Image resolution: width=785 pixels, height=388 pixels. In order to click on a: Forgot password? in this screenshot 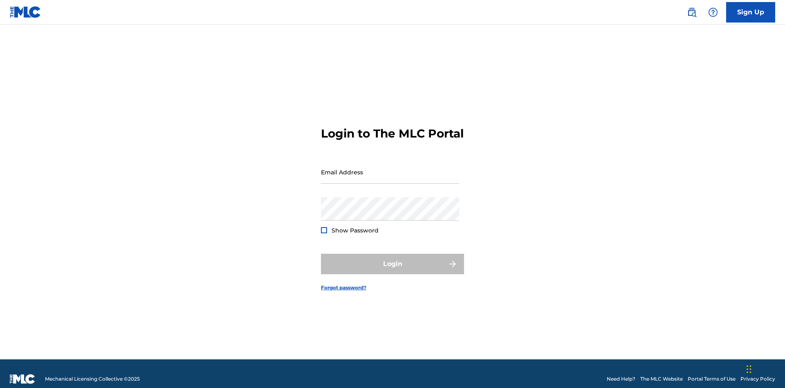, I will do `click(344, 287)`.